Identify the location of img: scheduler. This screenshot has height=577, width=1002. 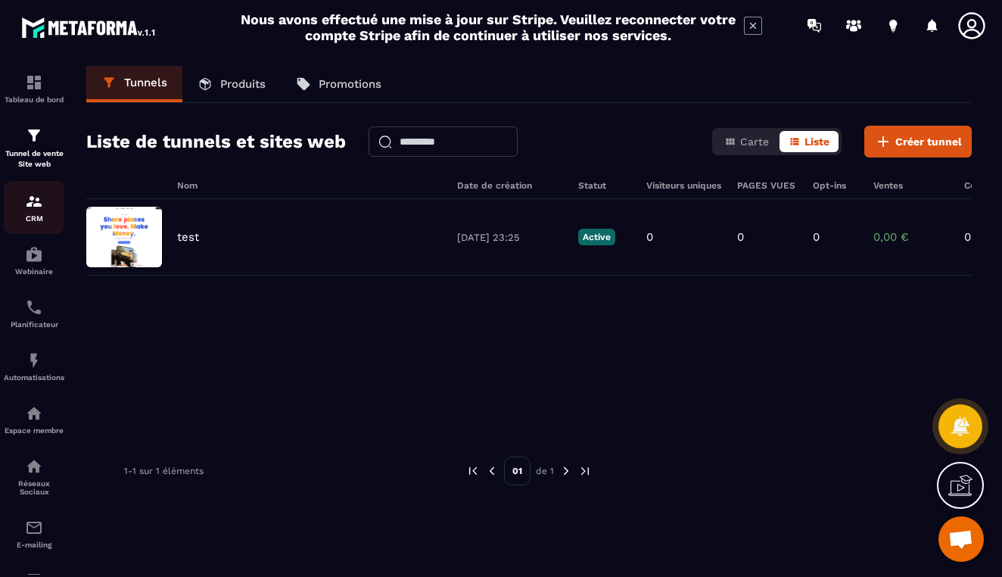
(34, 307).